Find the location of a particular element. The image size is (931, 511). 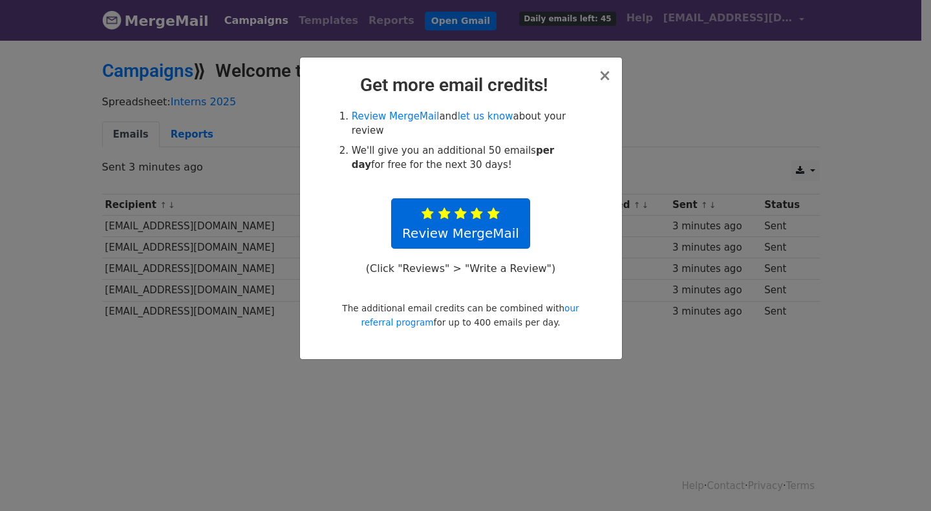

p: (Click "Reviews" > "Write a Review") is located at coordinates (460, 268).